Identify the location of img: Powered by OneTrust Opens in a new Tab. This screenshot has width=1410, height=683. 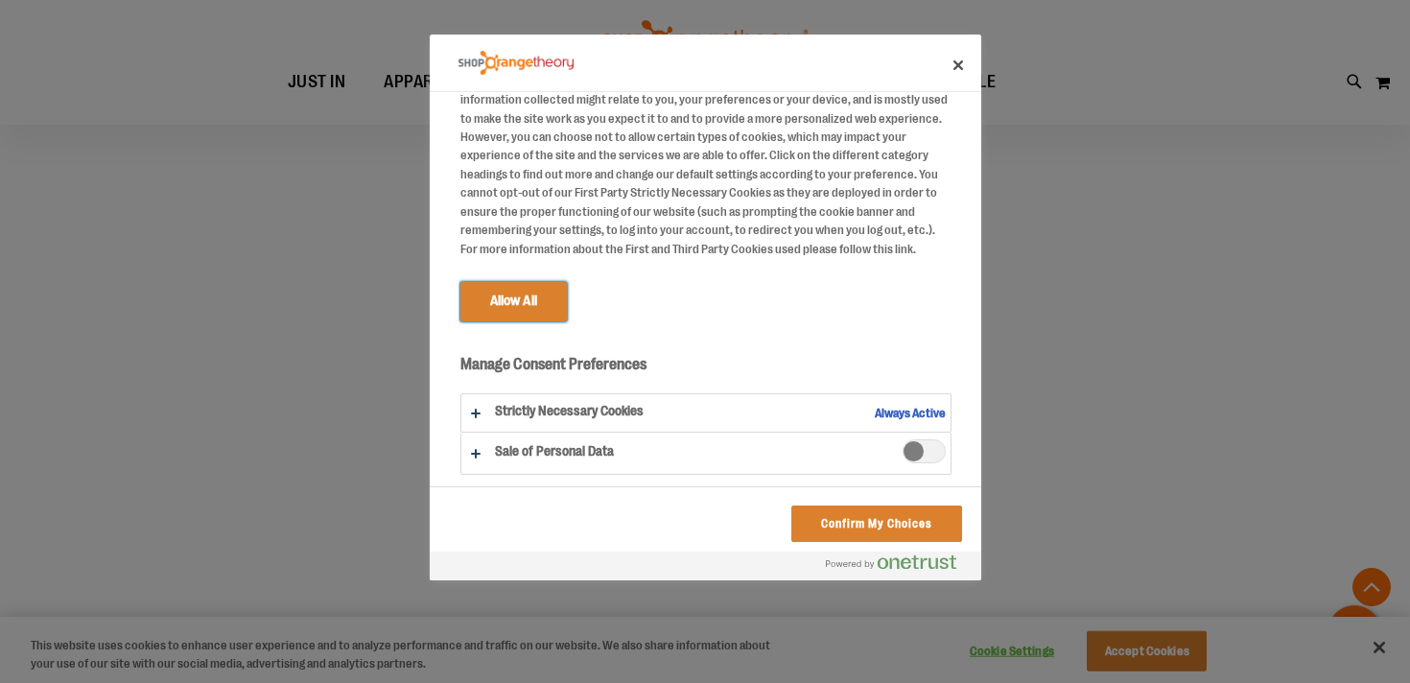
(891, 562).